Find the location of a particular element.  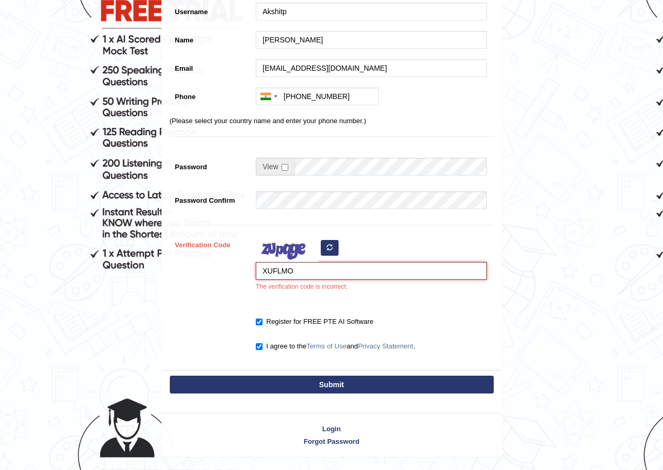

label: Register for FREE PTE AI Software is located at coordinates (315, 322).